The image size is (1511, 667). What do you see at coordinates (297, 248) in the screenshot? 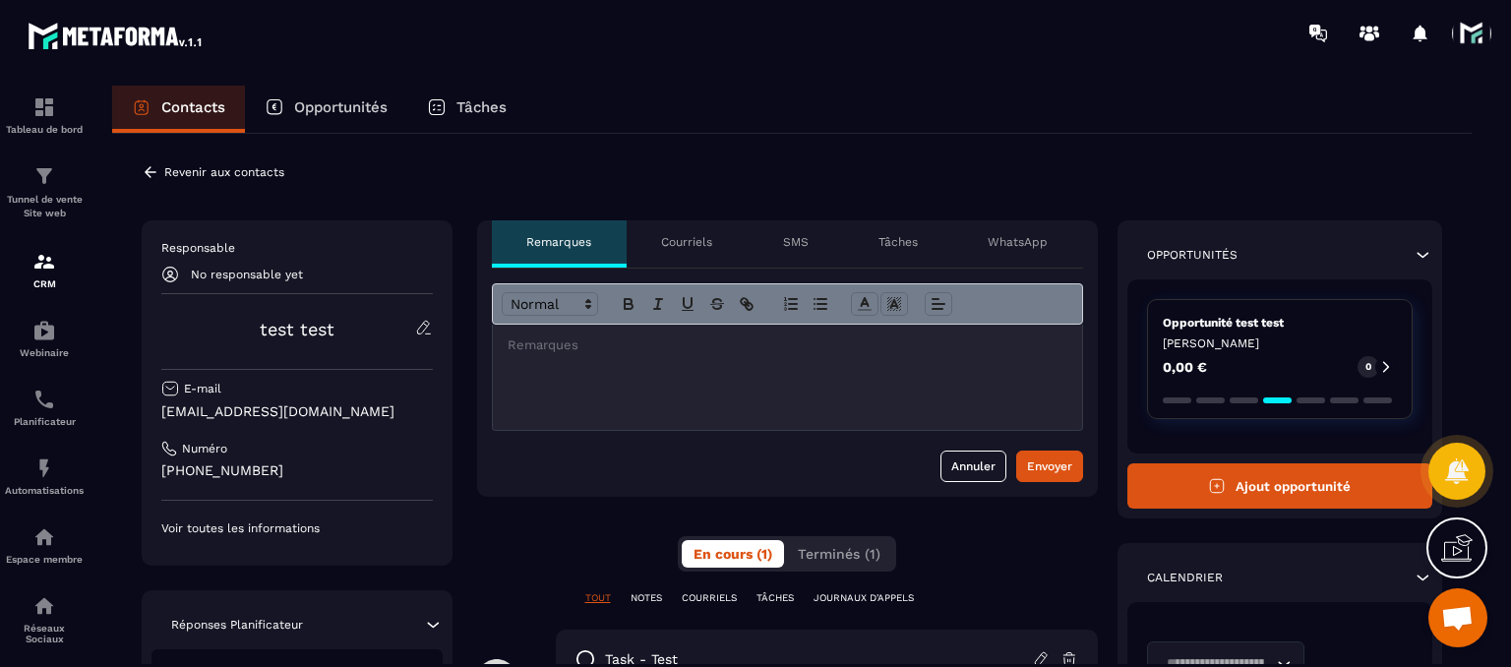
I see `p: Responsable` at bounding box center [297, 248].